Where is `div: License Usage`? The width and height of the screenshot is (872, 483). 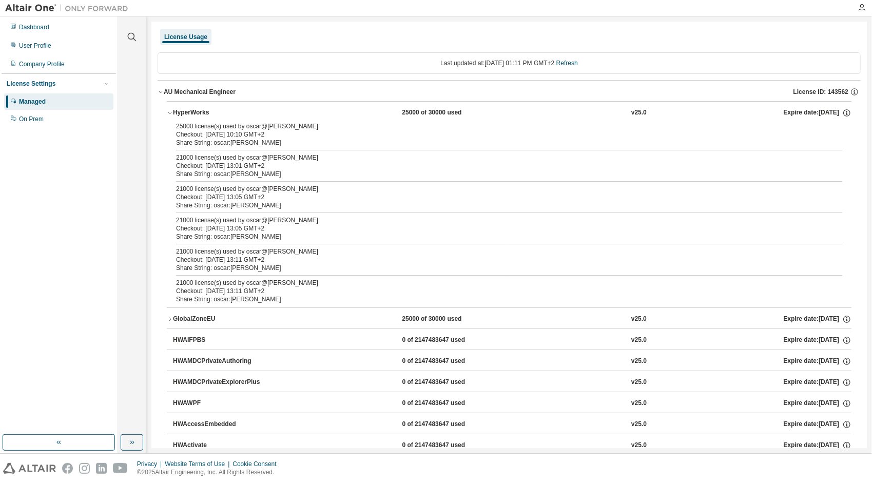 div: License Usage is located at coordinates (186, 37).